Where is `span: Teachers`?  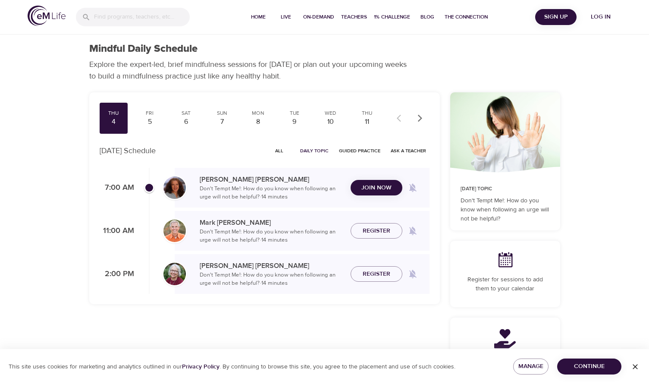
span: Teachers is located at coordinates (354, 17).